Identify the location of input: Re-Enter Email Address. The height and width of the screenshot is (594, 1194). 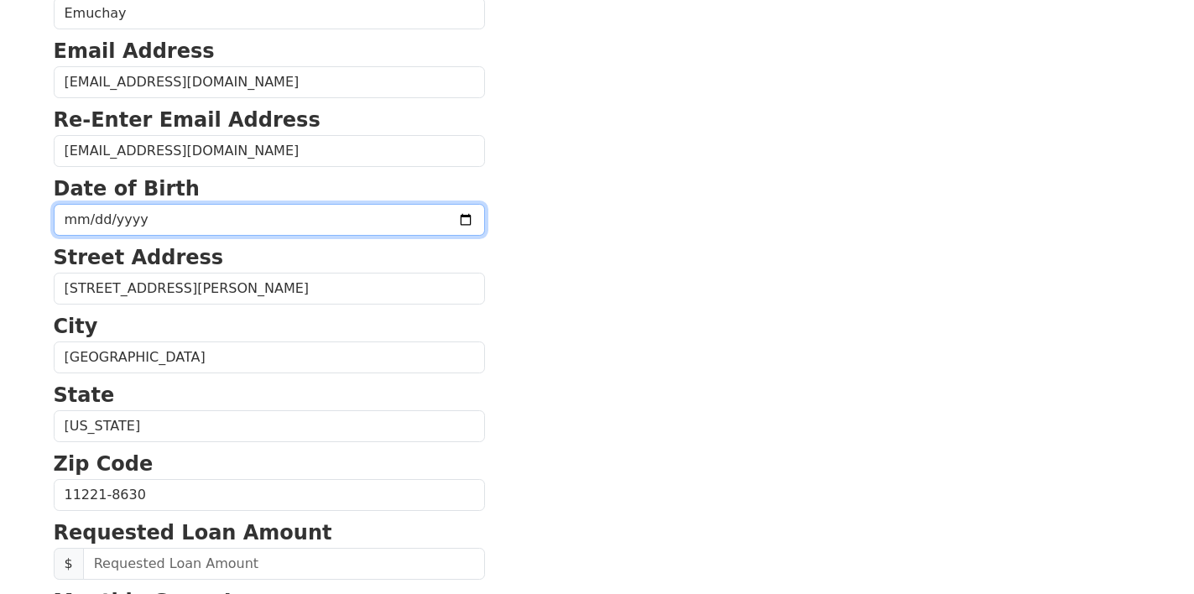
(269, 151).